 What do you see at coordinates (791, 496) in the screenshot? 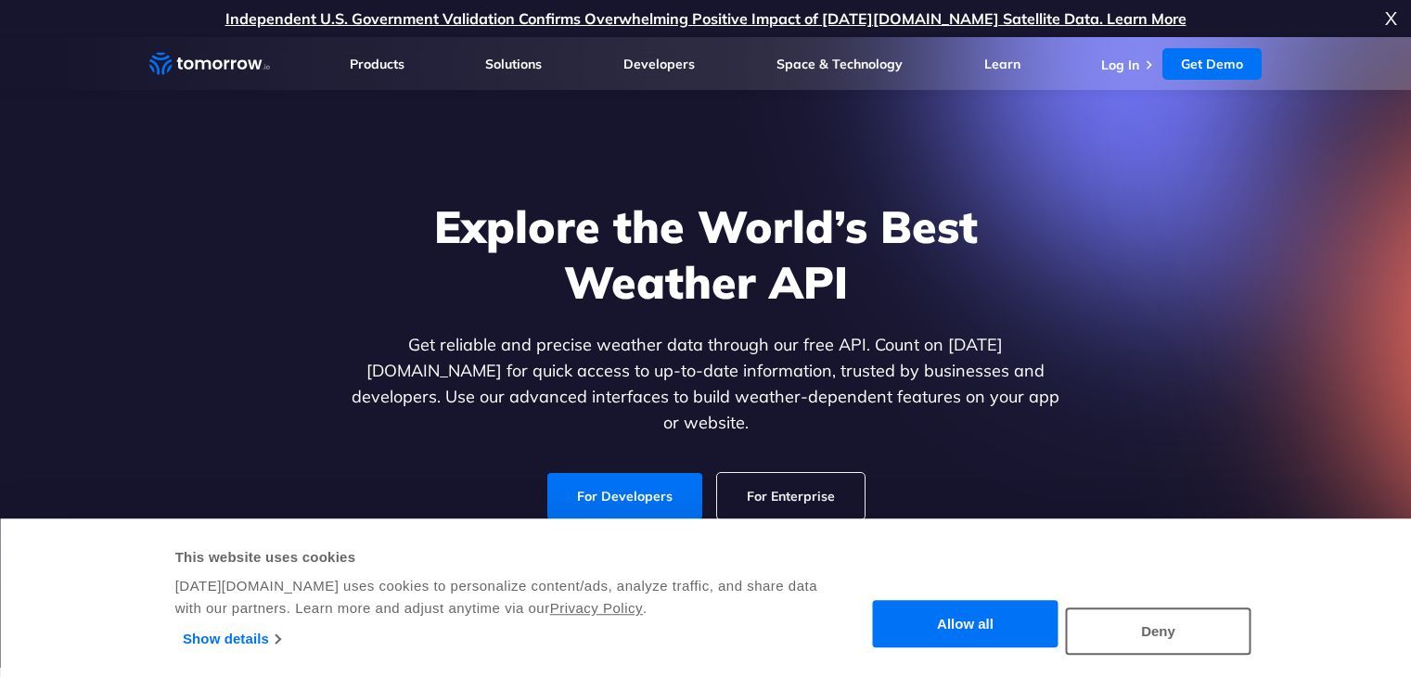
I see `a: For Enterprise` at bounding box center [791, 496].